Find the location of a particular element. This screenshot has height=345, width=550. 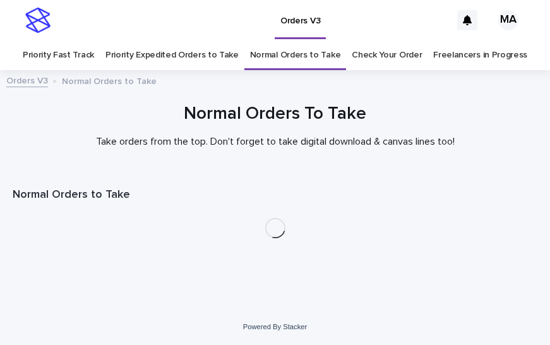

a: Priority Expedited Orders to Take is located at coordinates (172, 55).